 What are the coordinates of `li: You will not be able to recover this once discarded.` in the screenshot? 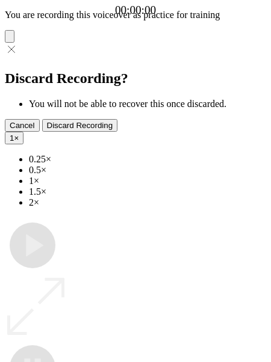 It's located at (147, 104).